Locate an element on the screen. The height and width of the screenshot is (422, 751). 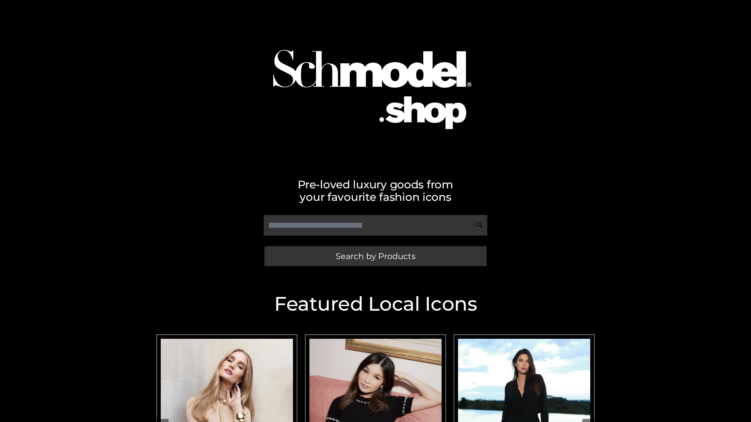
h2: Featured Local Icons​ is located at coordinates (375, 304).